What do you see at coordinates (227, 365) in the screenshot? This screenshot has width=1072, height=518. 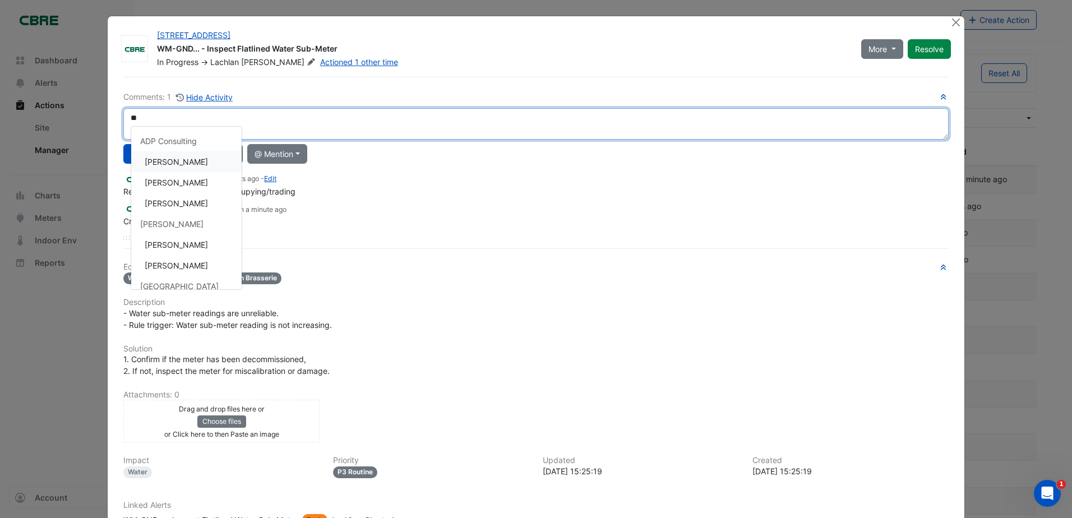 I see `span: 1. Confirm if the meter has been decommissioned, 2. If not, inspect the meter for miscalibration ...` at bounding box center [227, 365].